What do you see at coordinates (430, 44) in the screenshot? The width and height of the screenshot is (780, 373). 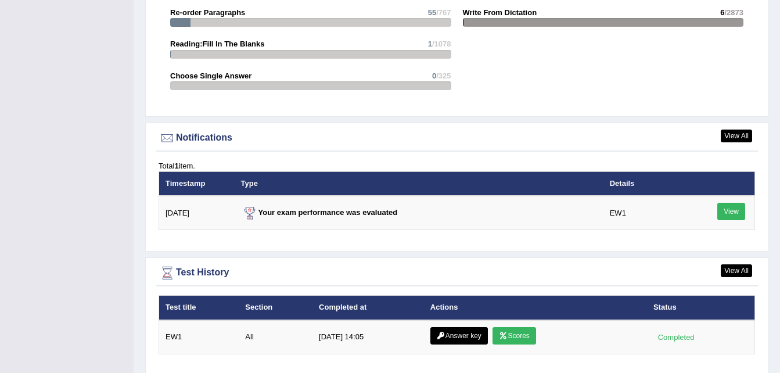 I see `span: 1` at bounding box center [430, 44].